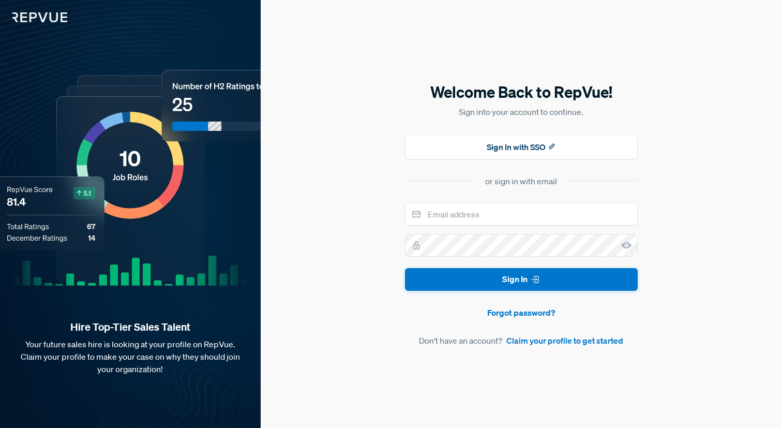 This screenshot has width=782, height=428. Describe the element at coordinates (130, 356) in the screenshot. I see `p: Your future sales hire is looking at your profile on RepVue. Claim your profile to make your case...` at that location.